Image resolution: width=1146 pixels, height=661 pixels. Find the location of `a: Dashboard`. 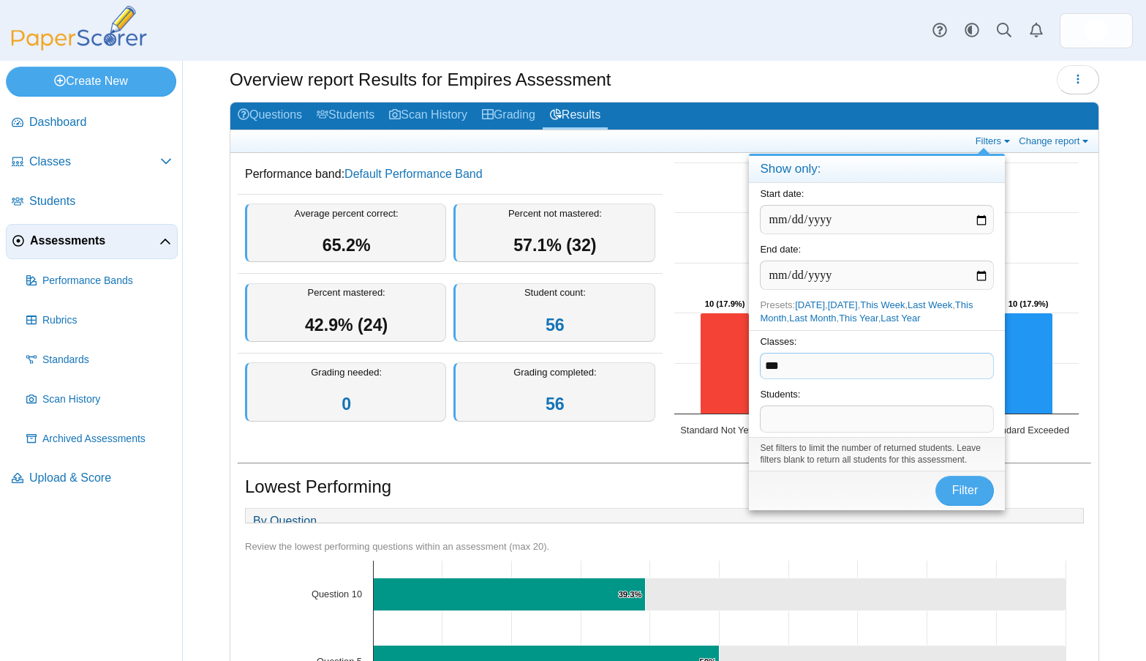

a: Dashboard is located at coordinates (91, 123).